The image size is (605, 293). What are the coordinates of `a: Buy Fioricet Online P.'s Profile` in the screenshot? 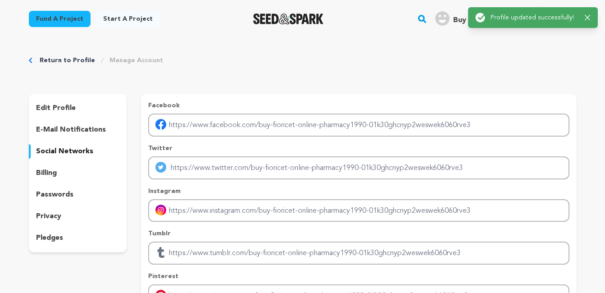 It's located at (505, 18).